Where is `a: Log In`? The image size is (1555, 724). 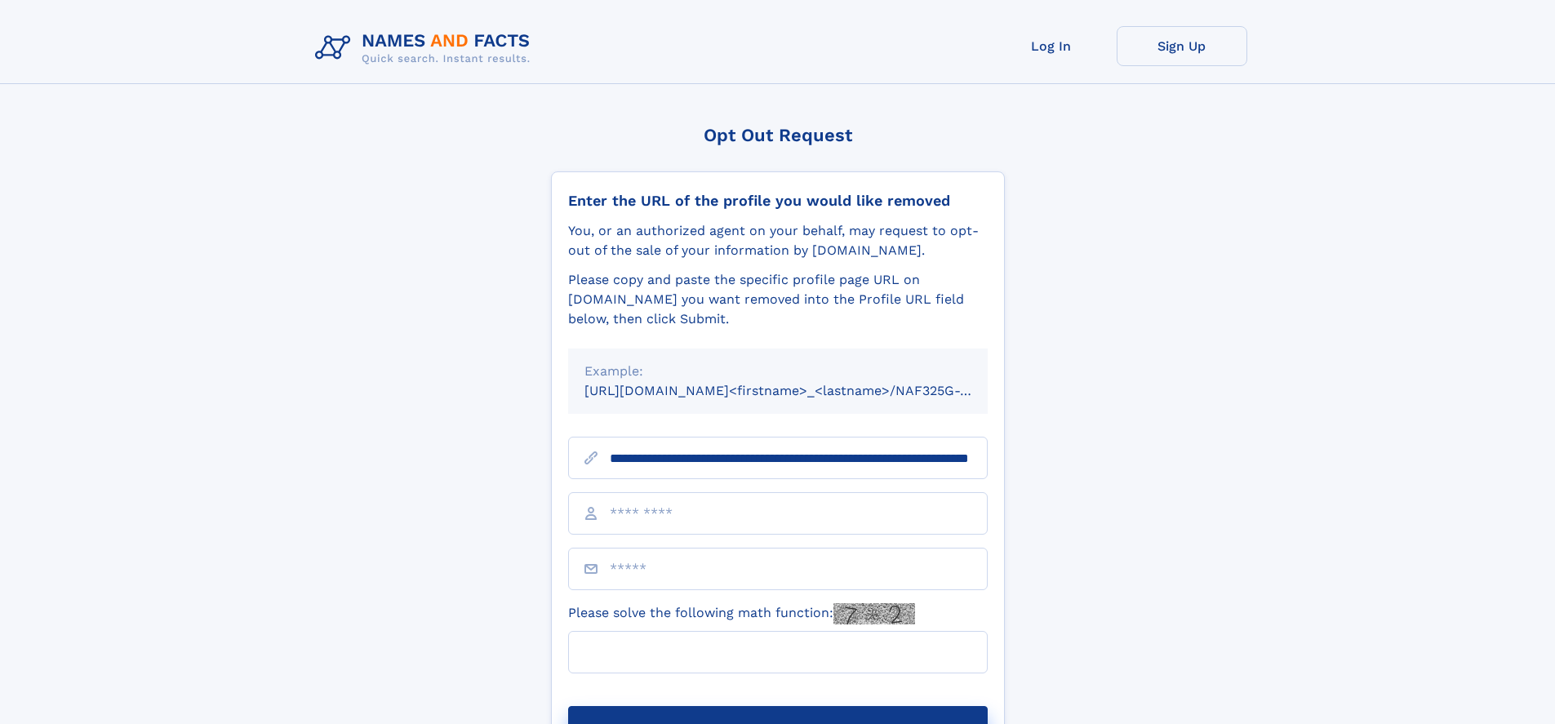 a: Log In is located at coordinates (1051, 46).